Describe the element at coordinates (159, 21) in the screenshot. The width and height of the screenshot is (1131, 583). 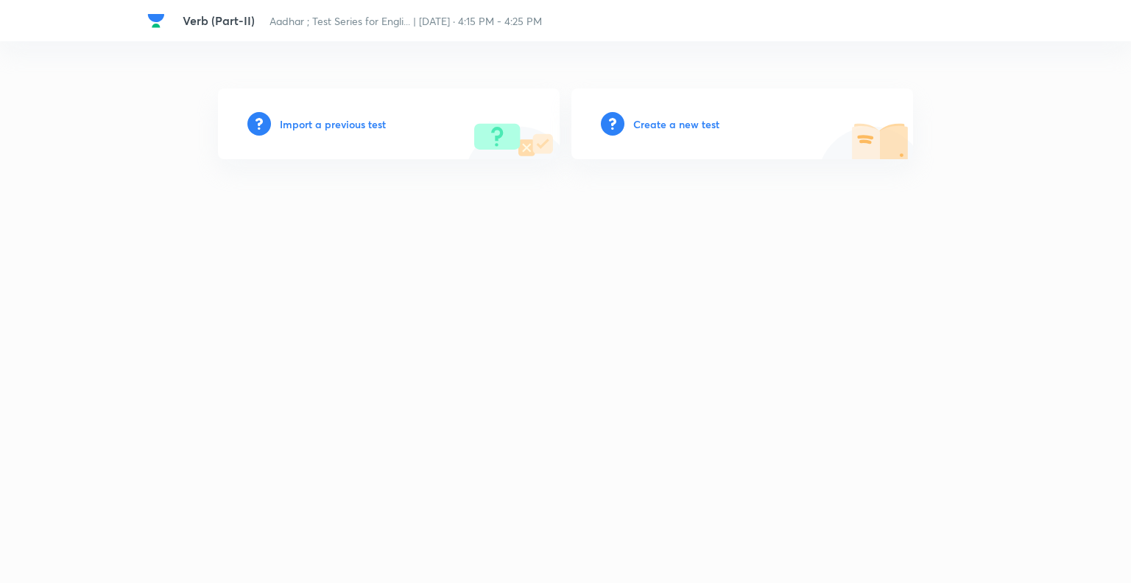
I see `a: Company Logo` at that location.